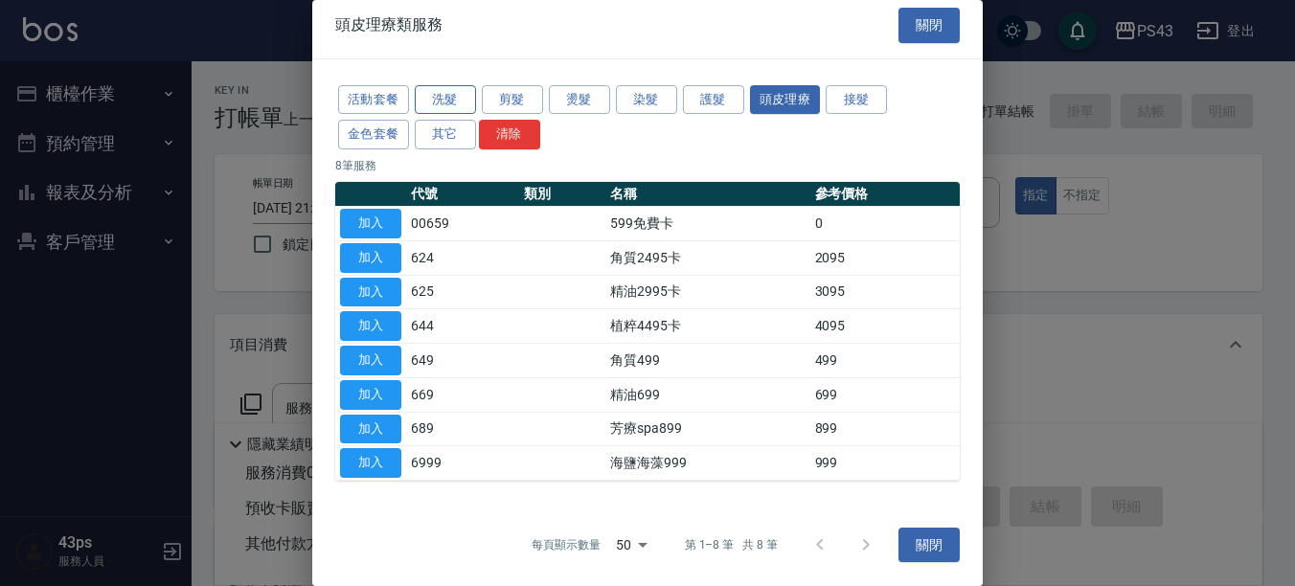  What do you see at coordinates (463, 463) in the screenshot?
I see `td: 6999` at bounding box center [463, 463].